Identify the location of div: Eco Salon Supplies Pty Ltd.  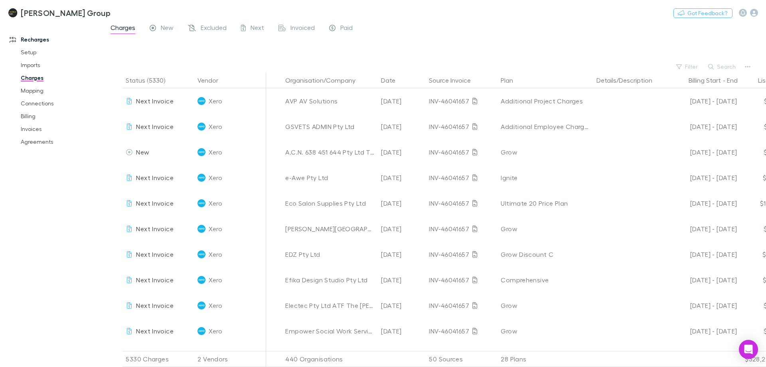
(330, 203).